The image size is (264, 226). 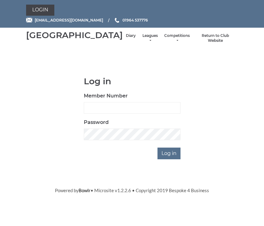 I want to click on img: Email, so click(x=29, y=20).